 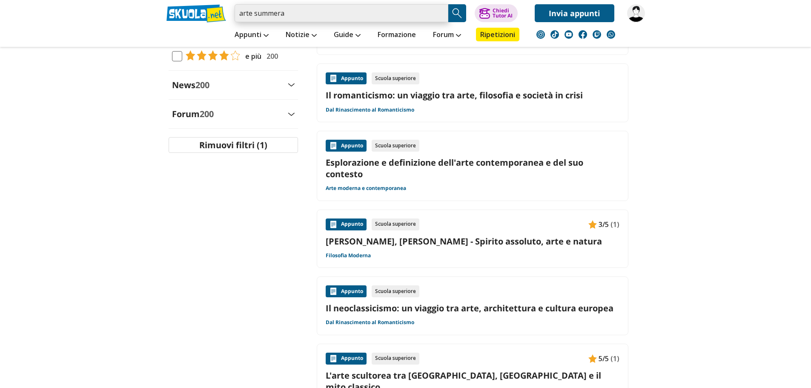 I want to click on input: Cerca appunti, riassunti o versioni, so click(x=342, y=13).